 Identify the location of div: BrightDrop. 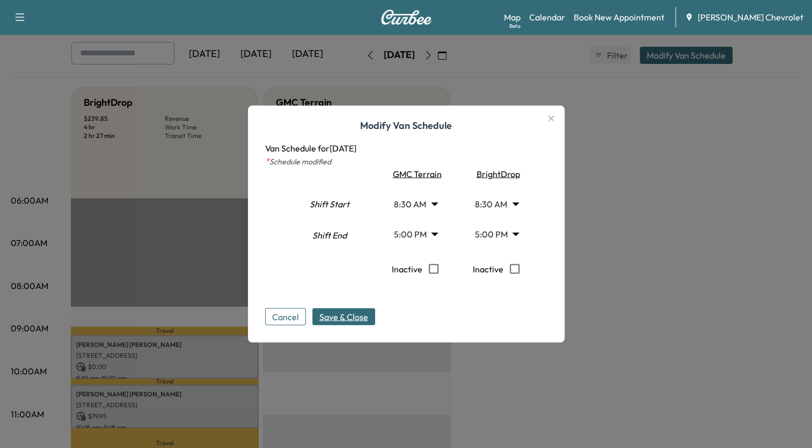
(496, 174).